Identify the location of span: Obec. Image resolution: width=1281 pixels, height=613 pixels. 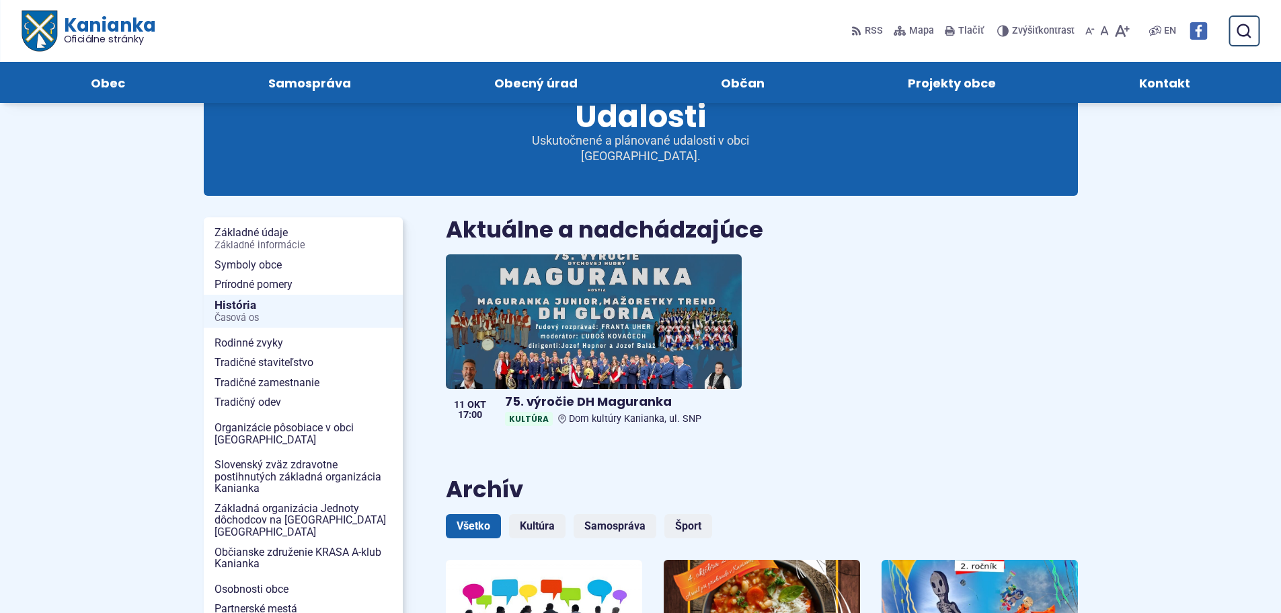
(108, 82).